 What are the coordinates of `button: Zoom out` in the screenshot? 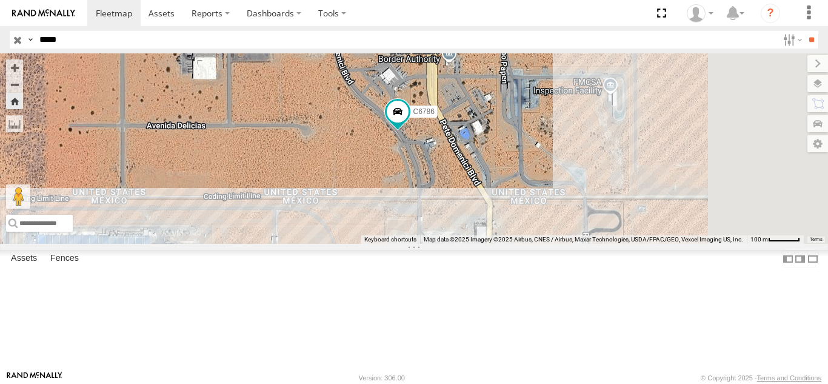 It's located at (15, 84).